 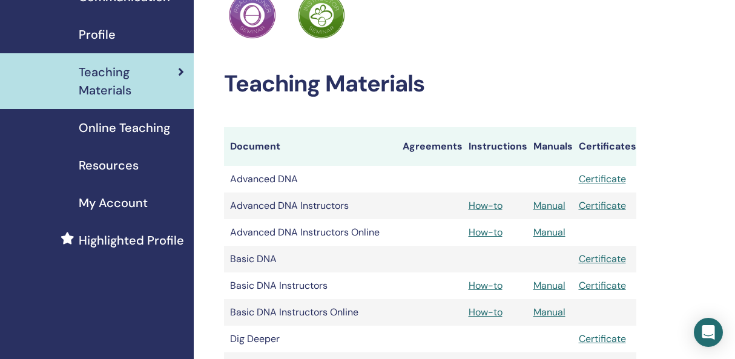 I want to click on span: Highlighted Profile, so click(x=131, y=240).